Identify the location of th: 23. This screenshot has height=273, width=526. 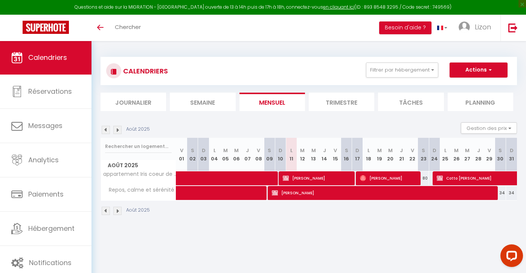
(423, 154).